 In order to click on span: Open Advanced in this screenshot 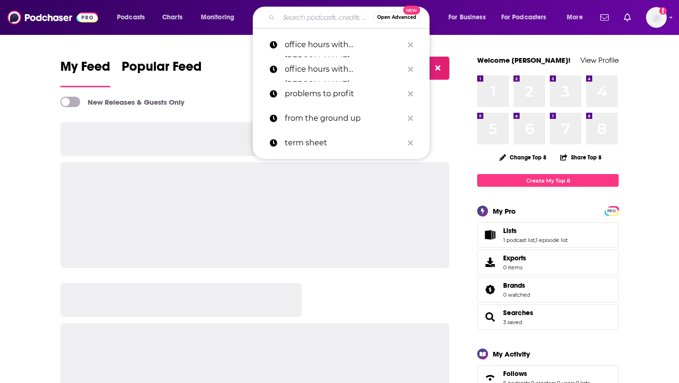, I will do `click(396, 17)`.